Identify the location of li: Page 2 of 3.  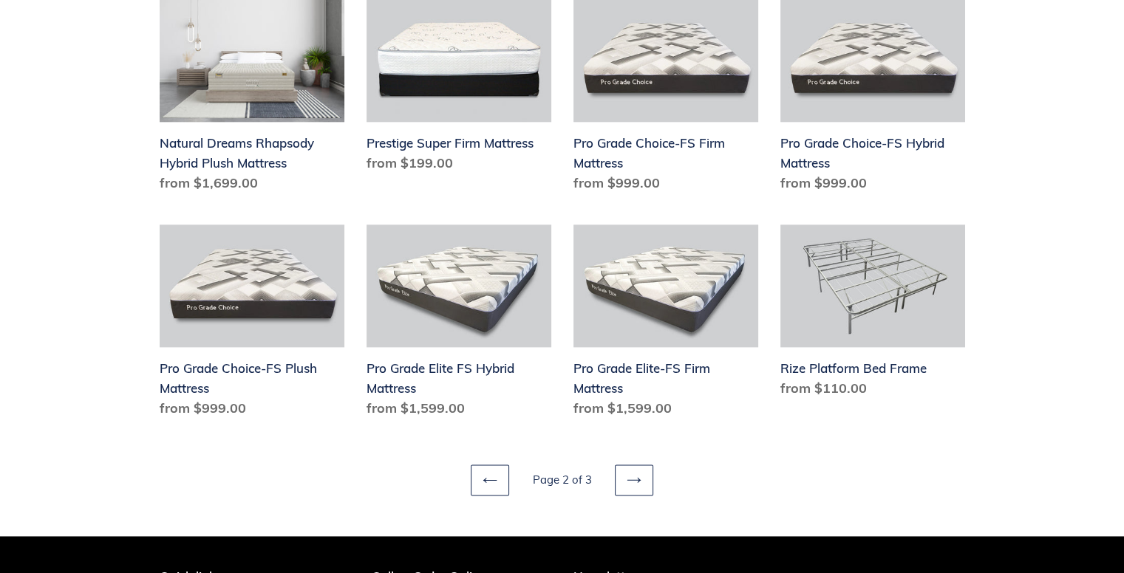
(562, 480).